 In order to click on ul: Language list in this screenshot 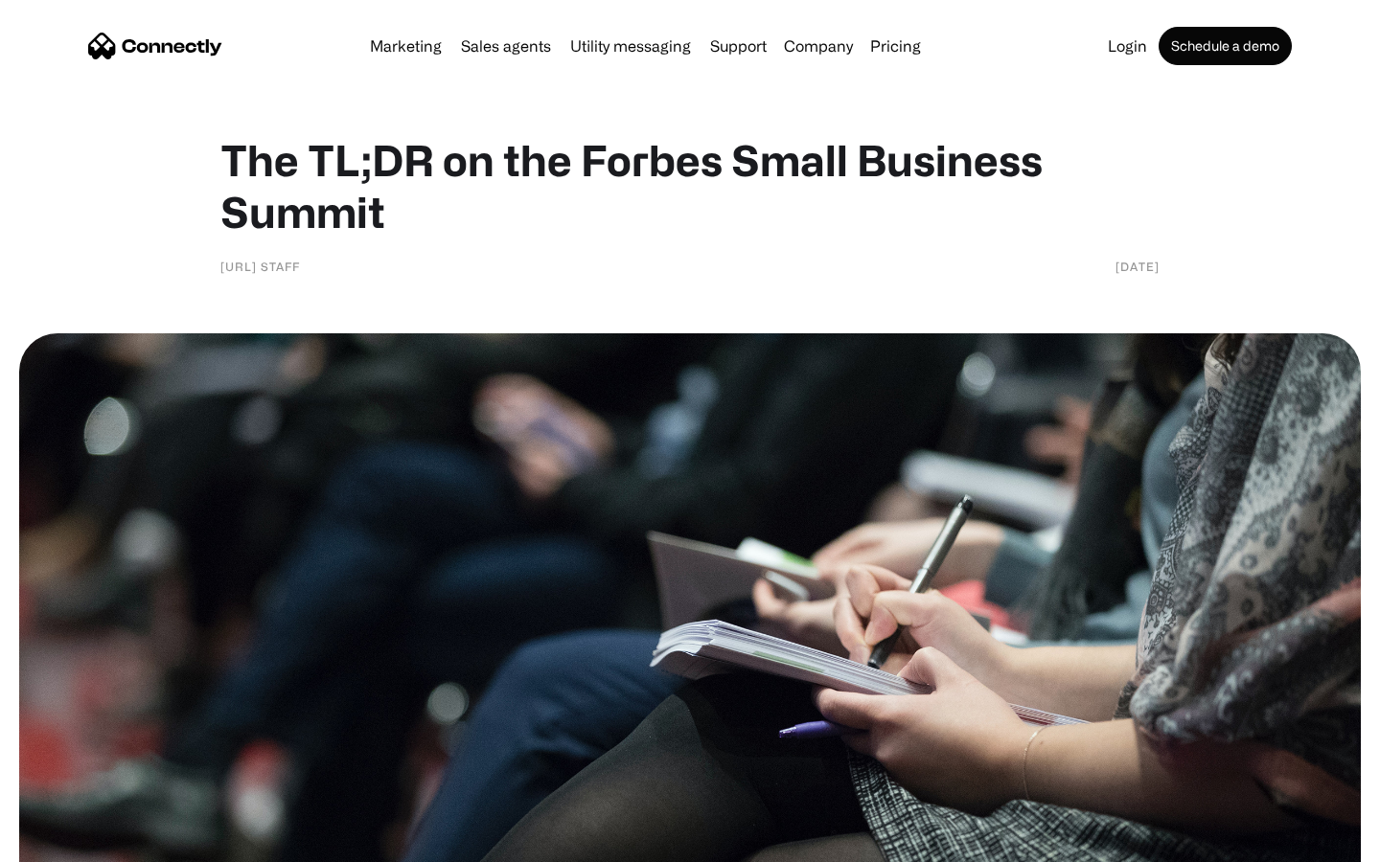, I will do `click(77, 842)`.